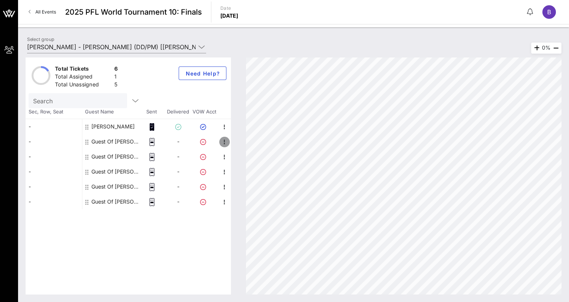  What do you see at coordinates (116, 85) in the screenshot?
I see `div: 5` at bounding box center [116, 85].